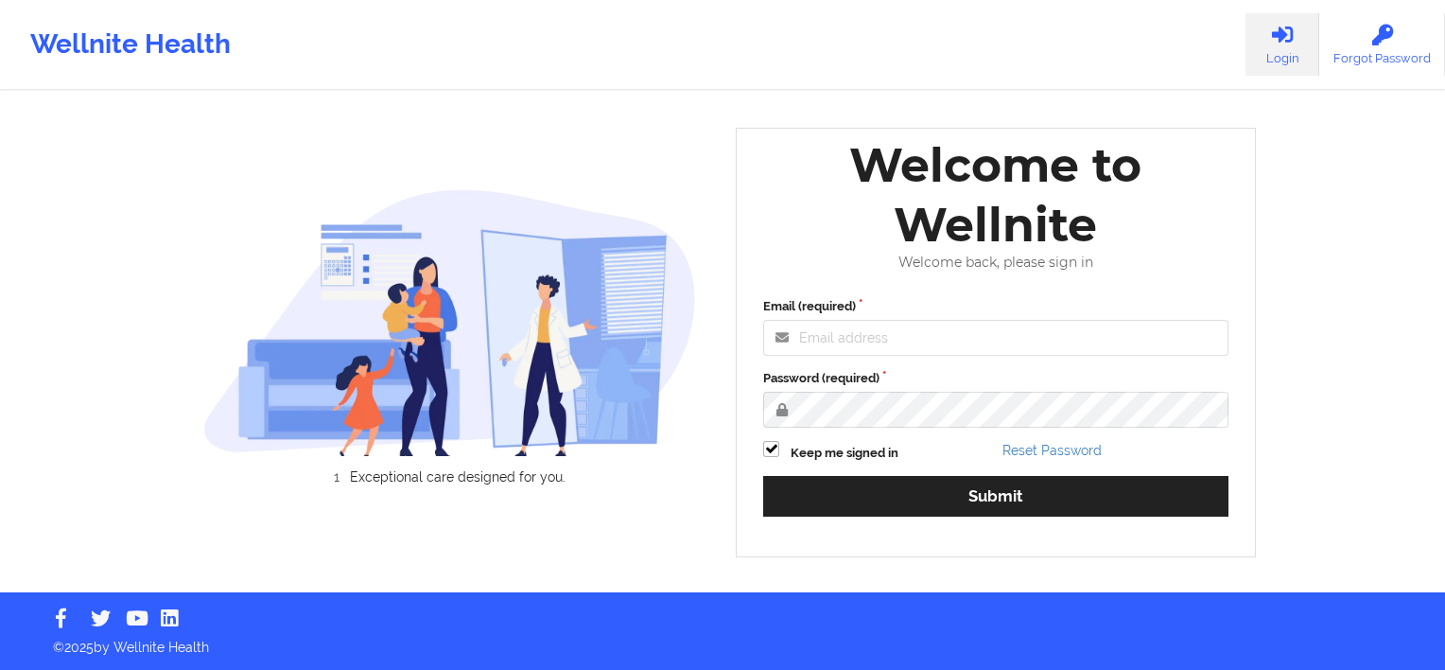  Describe the element at coordinates (996, 195) in the screenshot. I see `div: Welcome to Wellnite` at that location.